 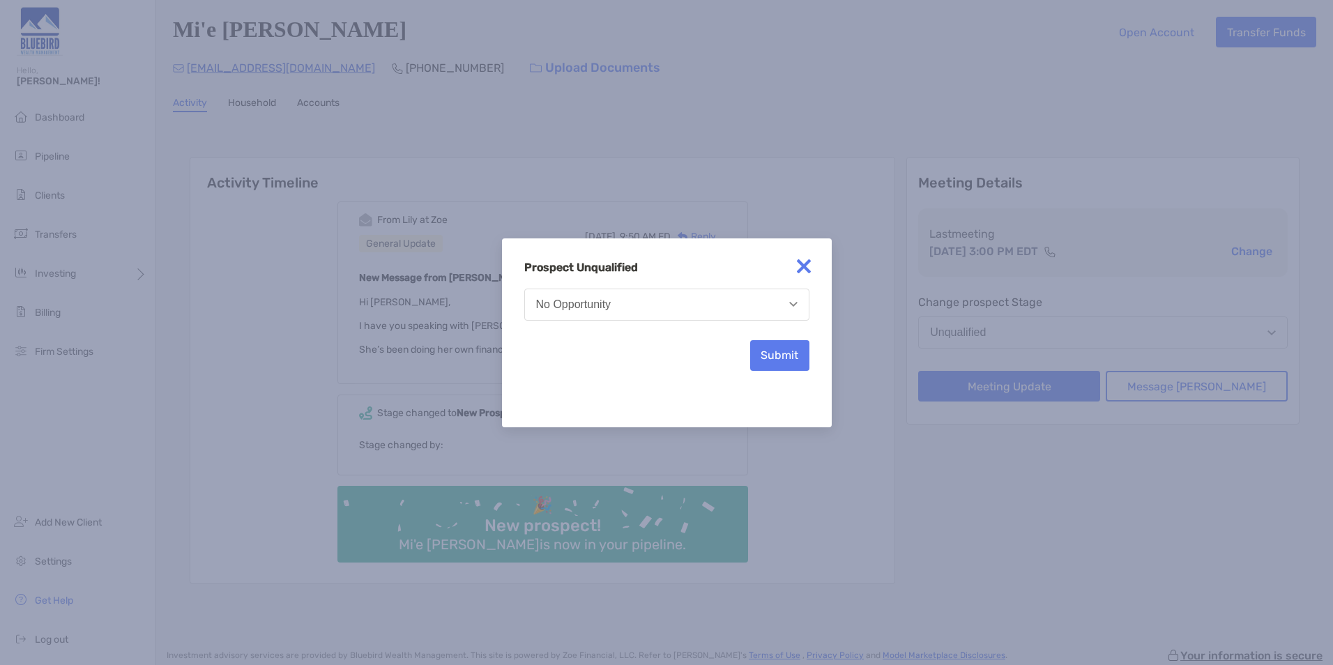 I want to click on img: close modal icon, so click(x=804, y=266).